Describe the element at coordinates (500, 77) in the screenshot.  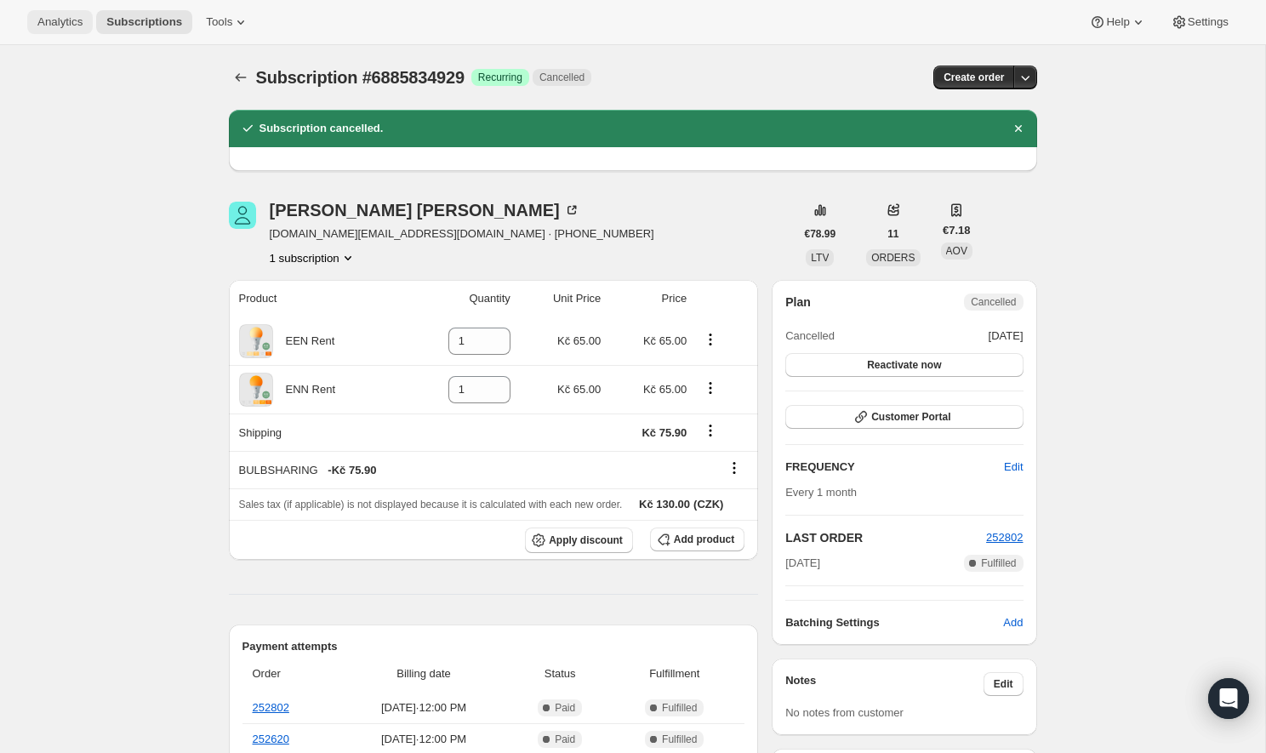
I see `span: Recurring` at that location.